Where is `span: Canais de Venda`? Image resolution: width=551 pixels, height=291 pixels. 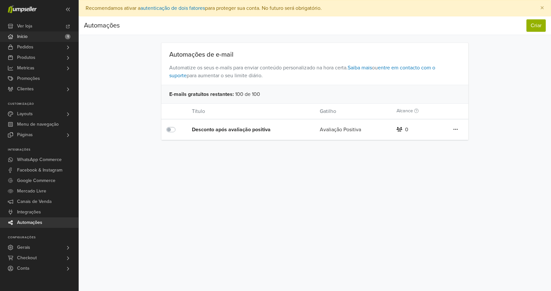 span: Canais de Venda is located at coordinates (34, 202).